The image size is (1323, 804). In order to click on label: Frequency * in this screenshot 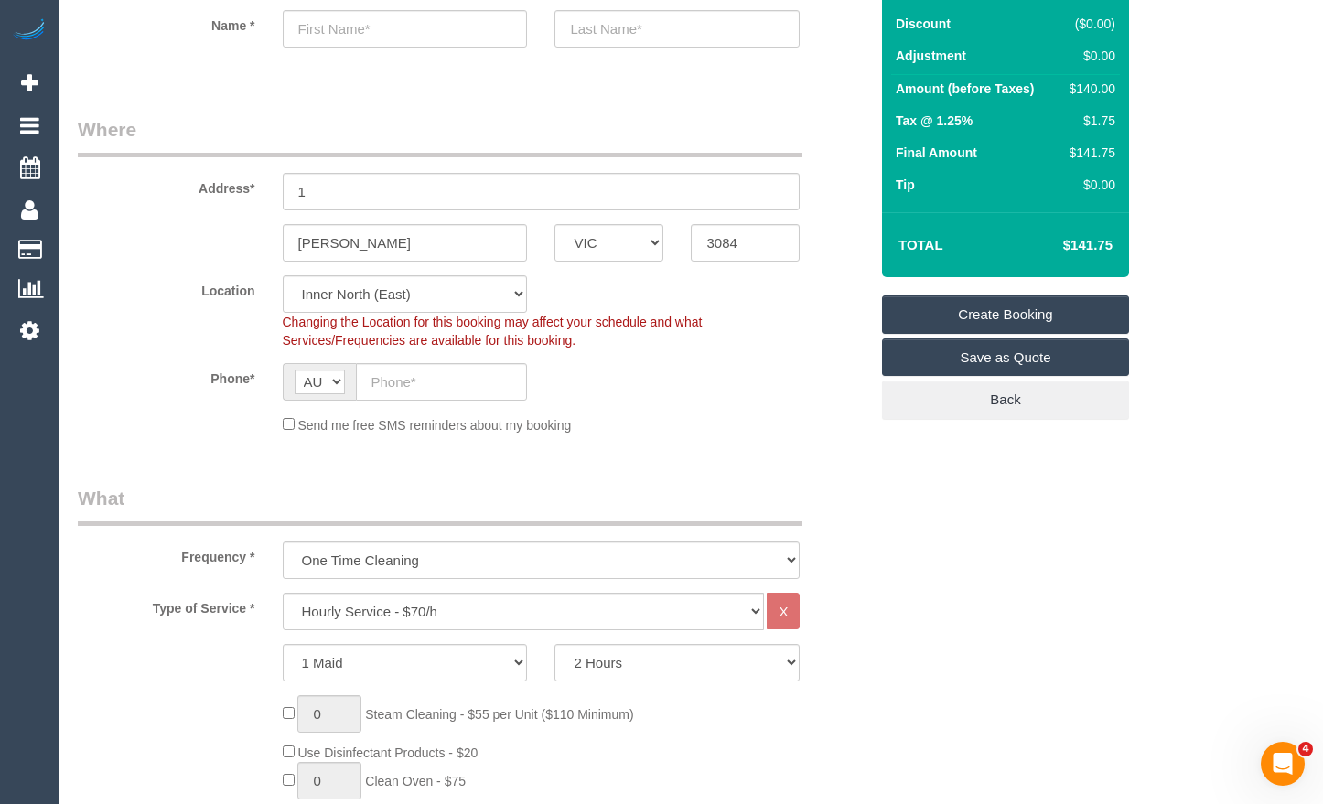, I will do `click(166, 553)`.